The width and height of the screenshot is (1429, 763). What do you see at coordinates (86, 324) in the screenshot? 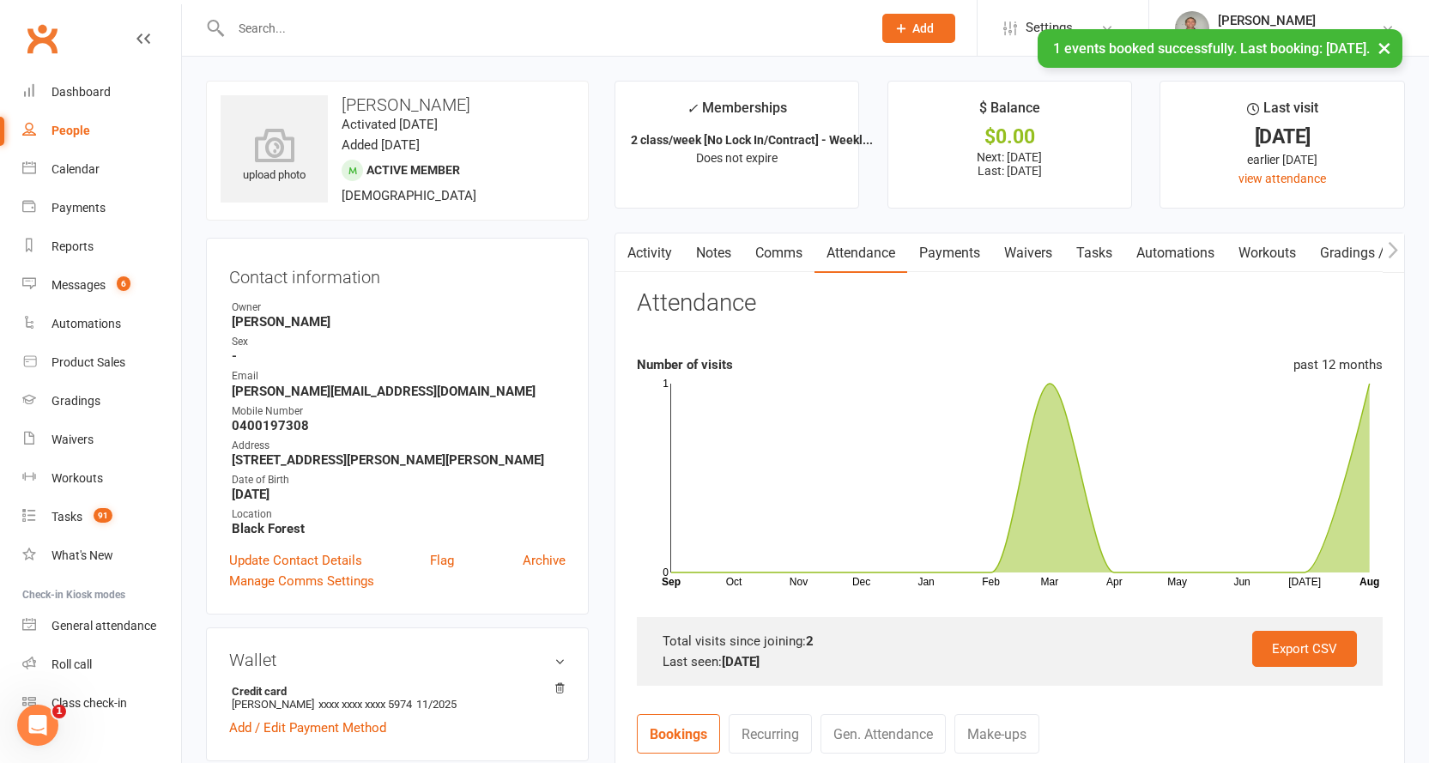
I see `div: Automations` at bounding box center [86, 324].